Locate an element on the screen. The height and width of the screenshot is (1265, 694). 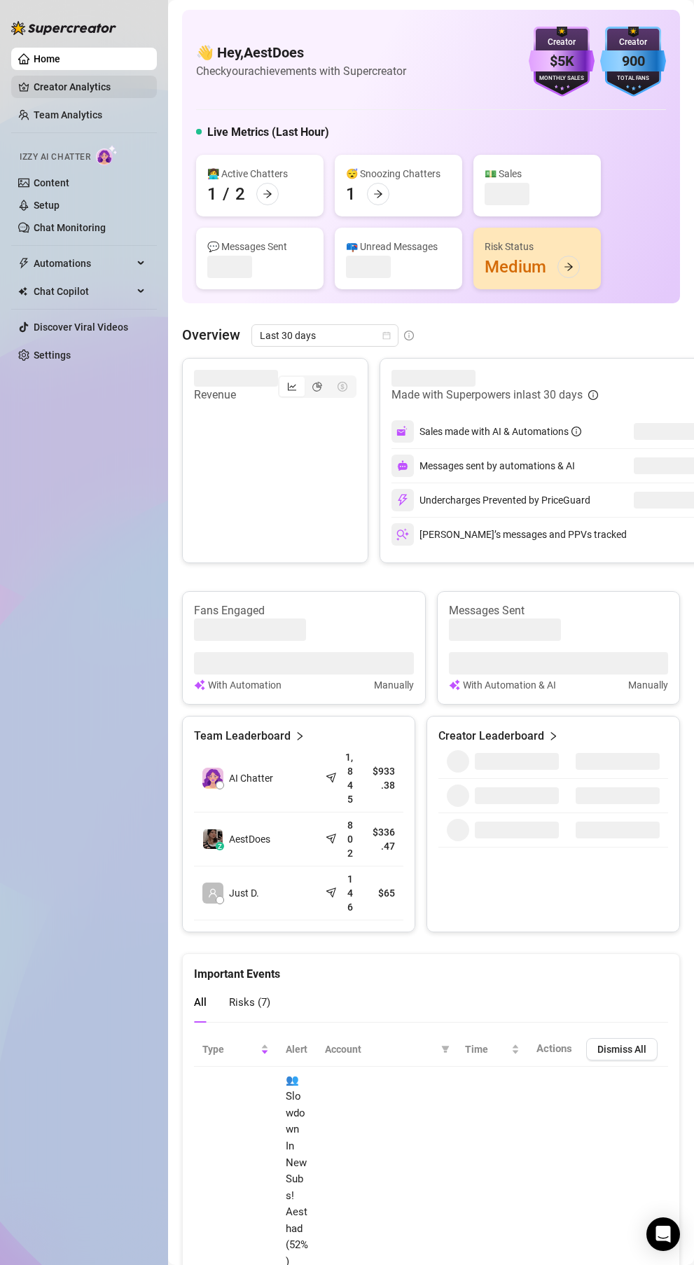
article: $65 is located at coordinates (383, 893).